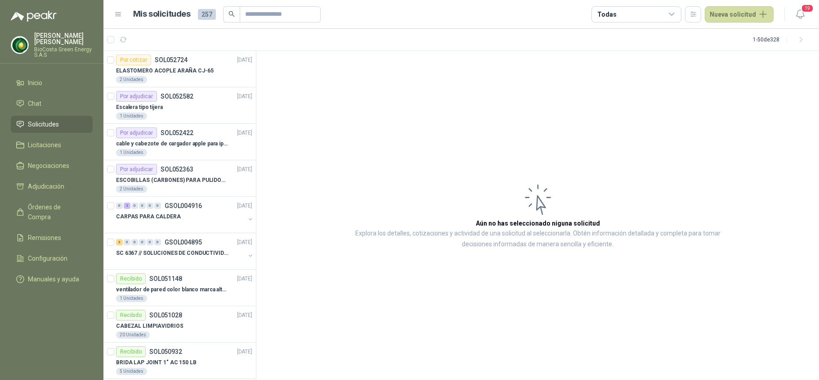  What do you see at coordinates (52, 212) in the screenshot?
I see `a: Órdenes de Compra` at bounding box center [52, 212].